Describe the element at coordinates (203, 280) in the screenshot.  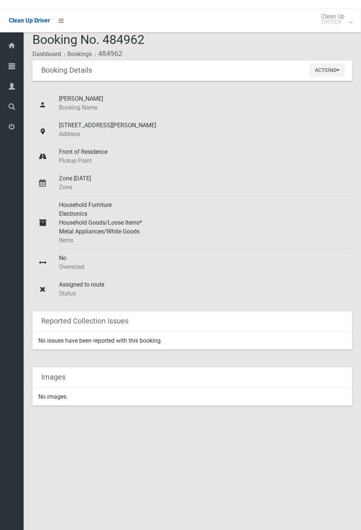
I see `div: Assigned to route` at that location.